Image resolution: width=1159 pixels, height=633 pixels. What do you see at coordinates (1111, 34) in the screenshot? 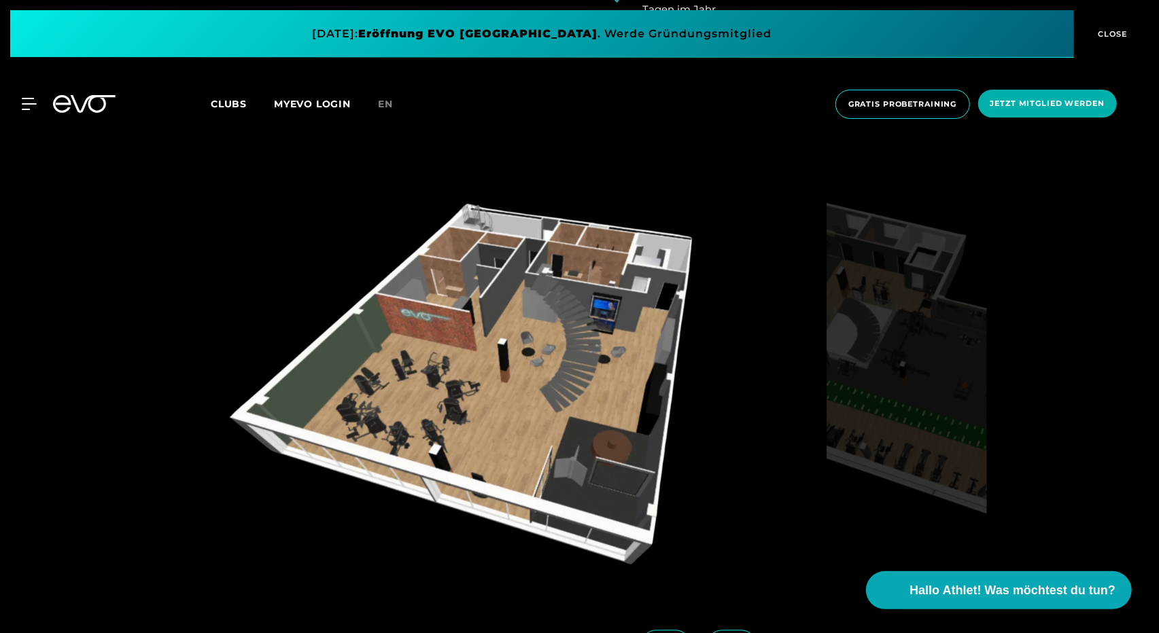
I see `button: CLOSE` at bounding box center [1111, 34].